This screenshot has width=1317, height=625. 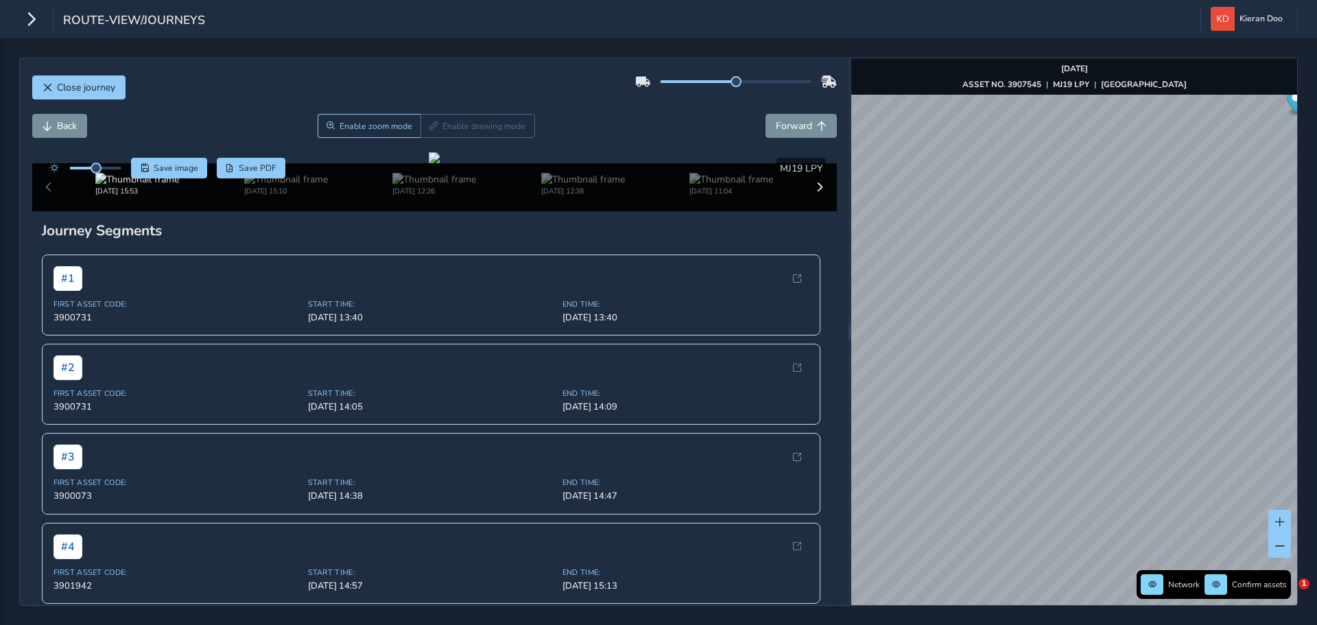 What do you see at coordinates (1304, 584) in the screenshot?
I see `span: 1` at bounding box center [1304, 584].